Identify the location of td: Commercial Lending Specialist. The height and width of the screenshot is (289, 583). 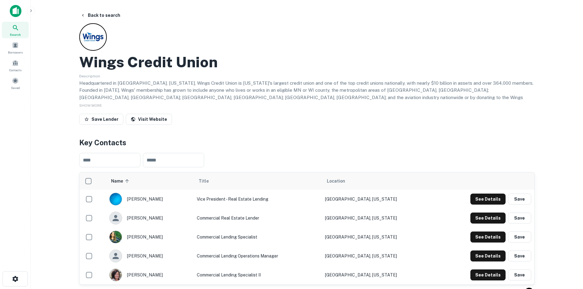
(258, 237).